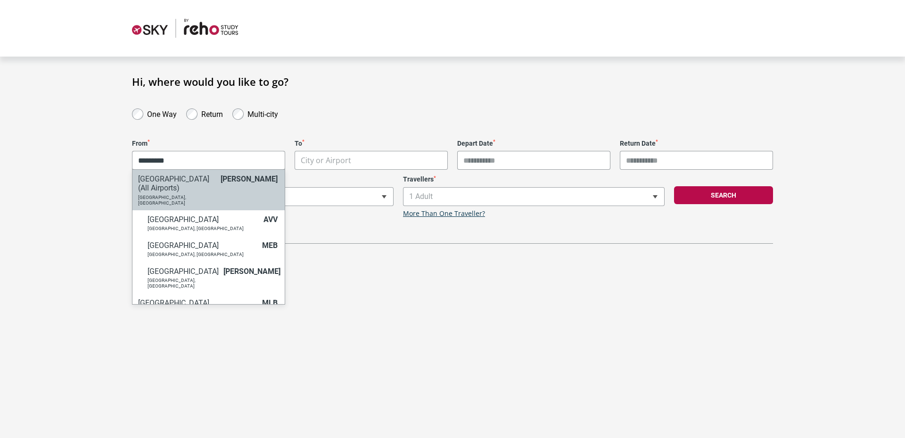 This screenshot has width=905, height=438. What do you see at coordinates (270, 219) in the screenshot?
I see `span: AVV` at bounding box center [270, 219].